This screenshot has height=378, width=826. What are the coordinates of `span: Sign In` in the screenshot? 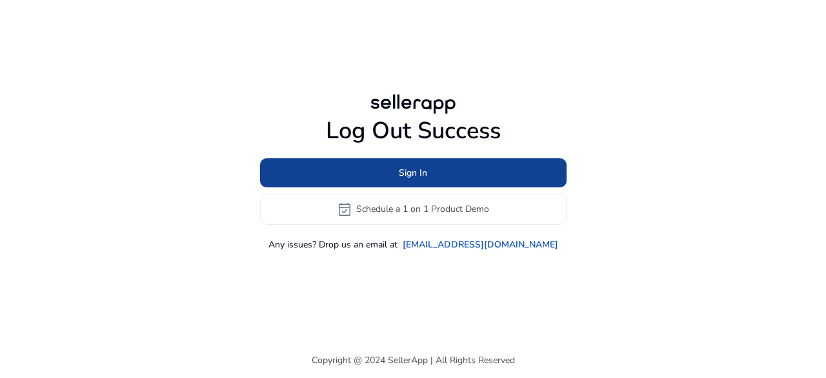 It's located at (413, 172).